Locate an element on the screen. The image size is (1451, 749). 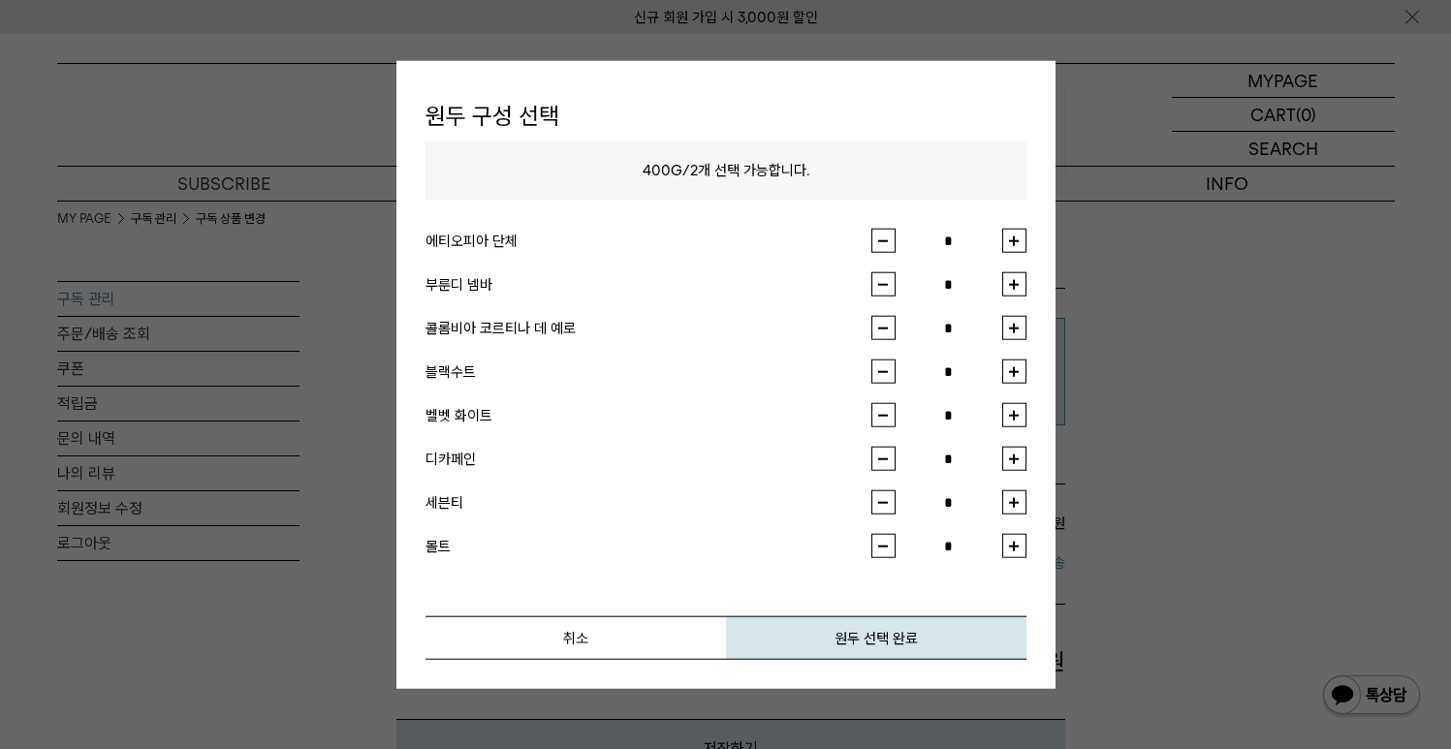
div: 에티오피아 단체 is located at coordinates (649, 240).